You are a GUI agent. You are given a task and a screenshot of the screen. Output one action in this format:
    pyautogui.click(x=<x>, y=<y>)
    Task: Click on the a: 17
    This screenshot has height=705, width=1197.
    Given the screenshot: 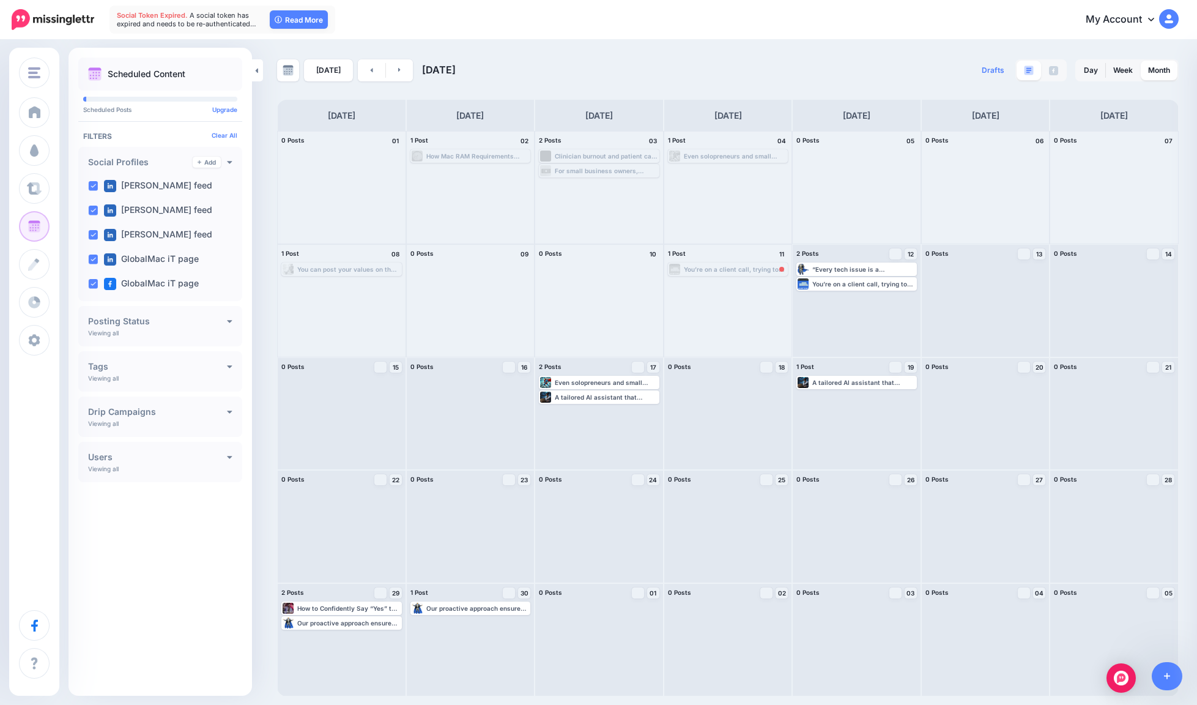 What is the action you would take?
    pyautogui.click(x=653, y=367)
    